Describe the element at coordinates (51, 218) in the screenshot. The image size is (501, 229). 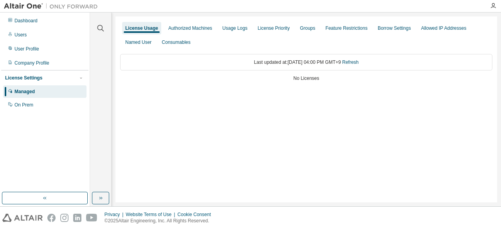
I see `img: facebook.svg` at that location.